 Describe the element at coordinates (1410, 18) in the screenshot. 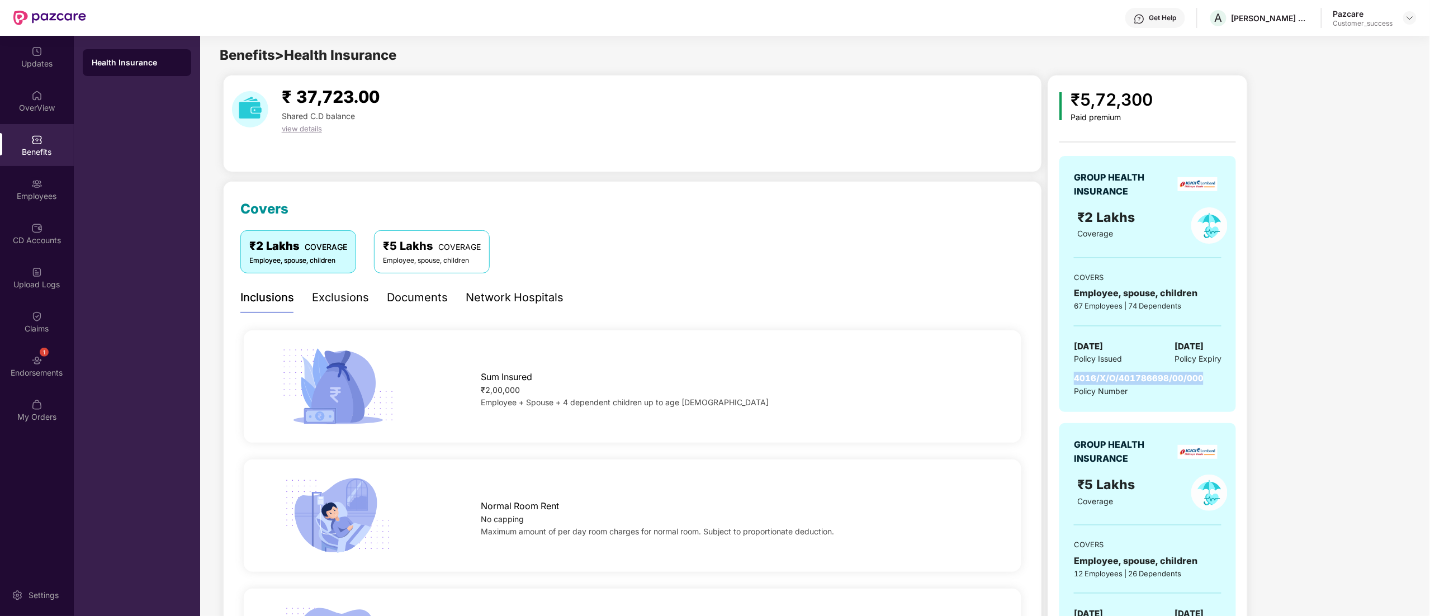

I see `img: svg+xml;base64,PHN2ZyBpZD0iRHJvcGRvd24tMzJ4MzIiIHhtbG5zPSJodHRwOi8vd3d3LnczLm9yZy8yMDAwL3N2ZyIgd2...` at that location.